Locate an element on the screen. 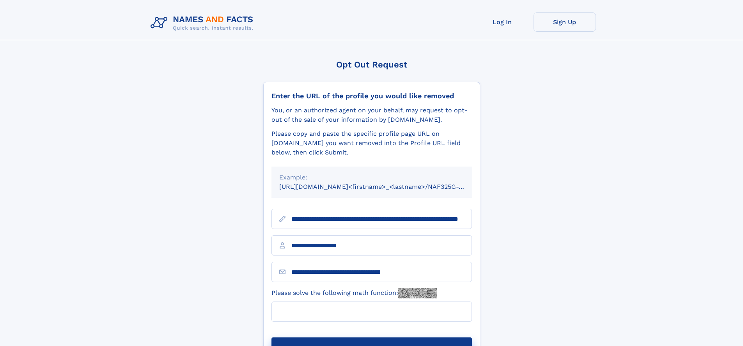  div: Enter the URL of the profile you would like removed is located at coordinates (372, 96).